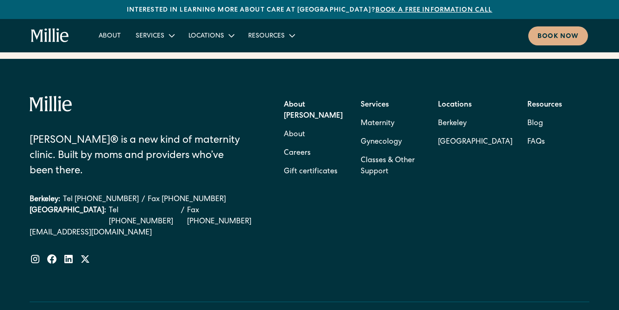 The height and width of the screenshot is (310, 619). I want to click on a: Classes & Other Support, so click(392, 166).